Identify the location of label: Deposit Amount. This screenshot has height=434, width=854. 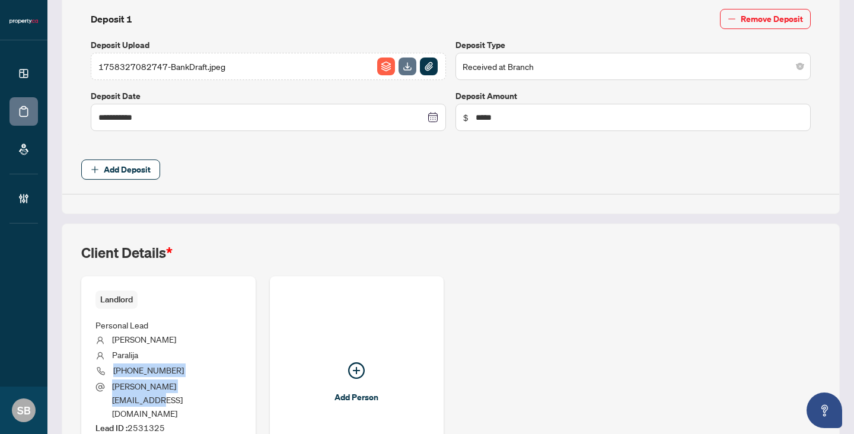
(633, 96).